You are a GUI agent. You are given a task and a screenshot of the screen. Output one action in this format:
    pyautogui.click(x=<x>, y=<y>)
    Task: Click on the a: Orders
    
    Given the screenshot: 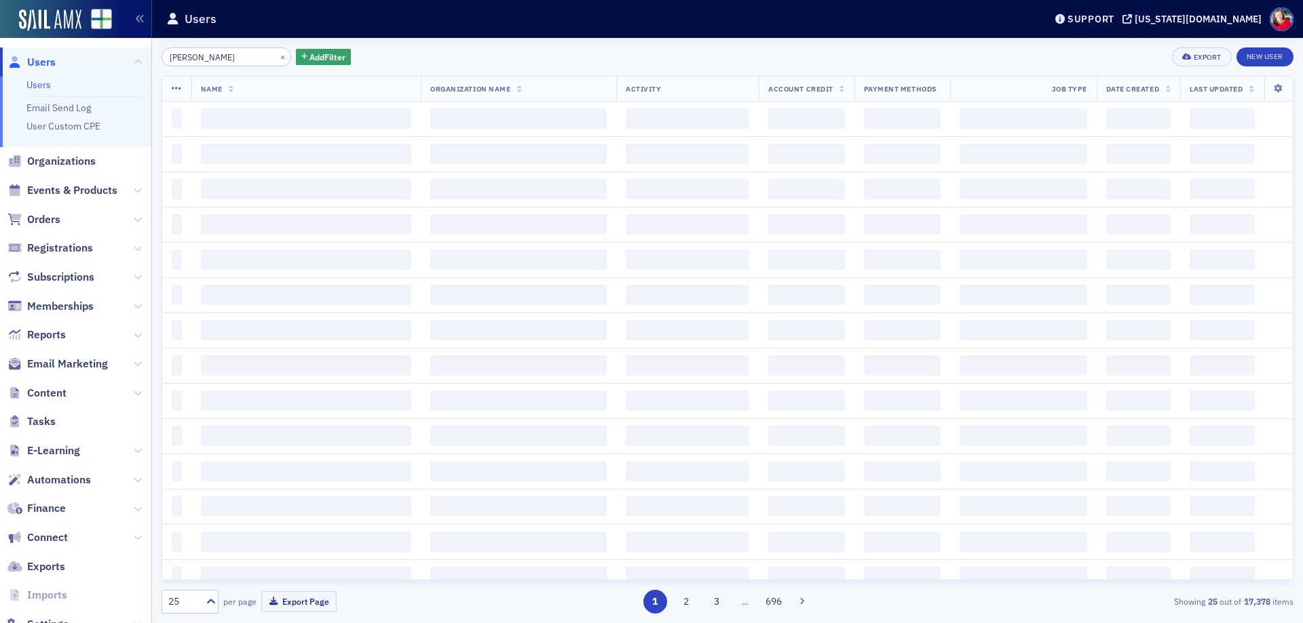 What is the action you would take?
    pyautogui.click(x=34, y=220)
    